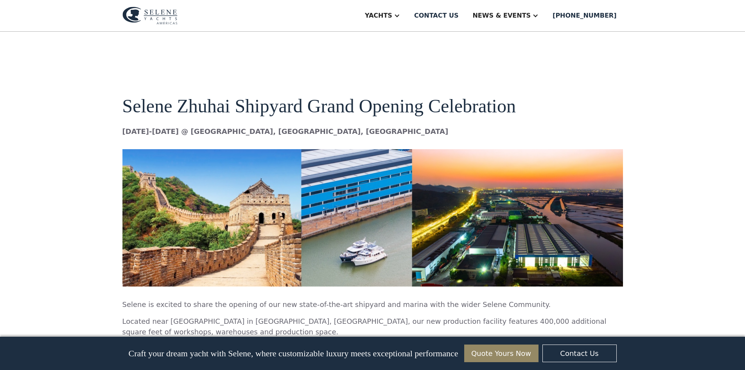  What do you see at coordinates (436, 16) in the screenshot?
I see `div: Contact us` at bounding box center [436, 16].